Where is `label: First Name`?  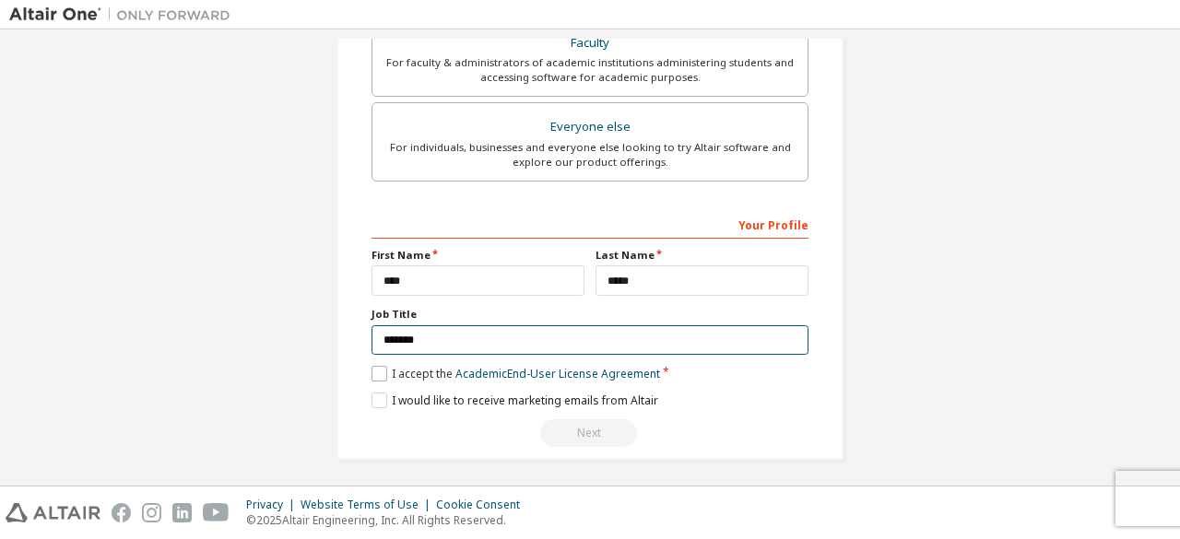
label: First Name is located at coordinates (477, 255).